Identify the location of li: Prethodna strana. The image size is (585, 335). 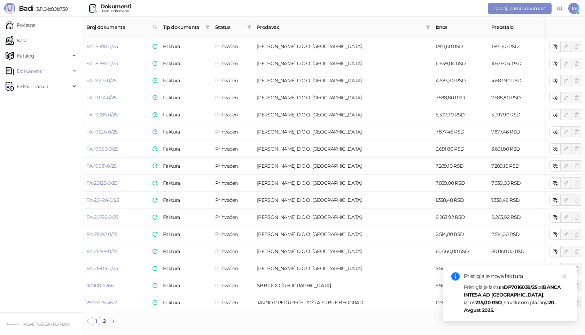
(88, 321).